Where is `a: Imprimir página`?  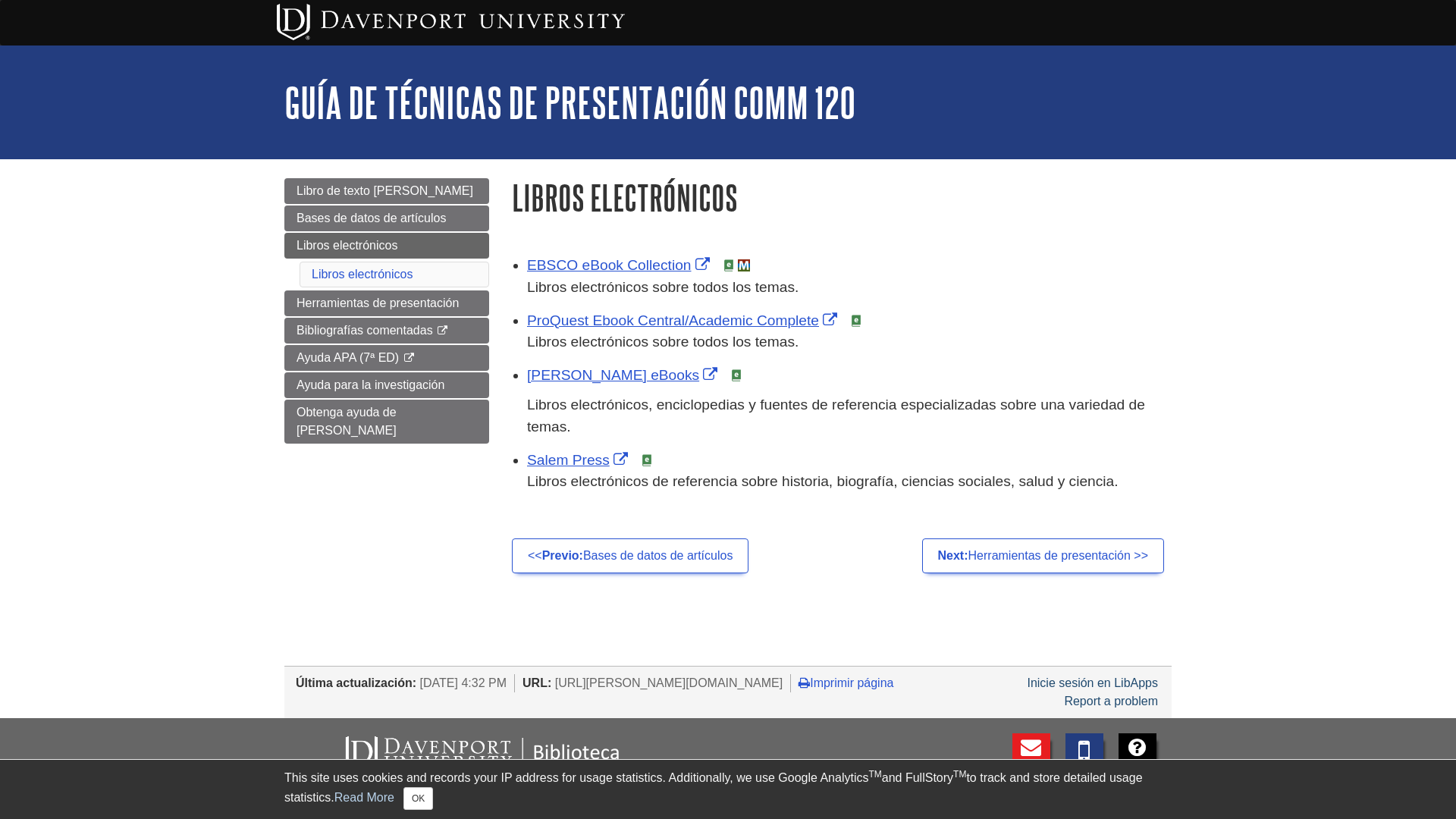
a: Imprimir página is located at coordinates (845, 683).